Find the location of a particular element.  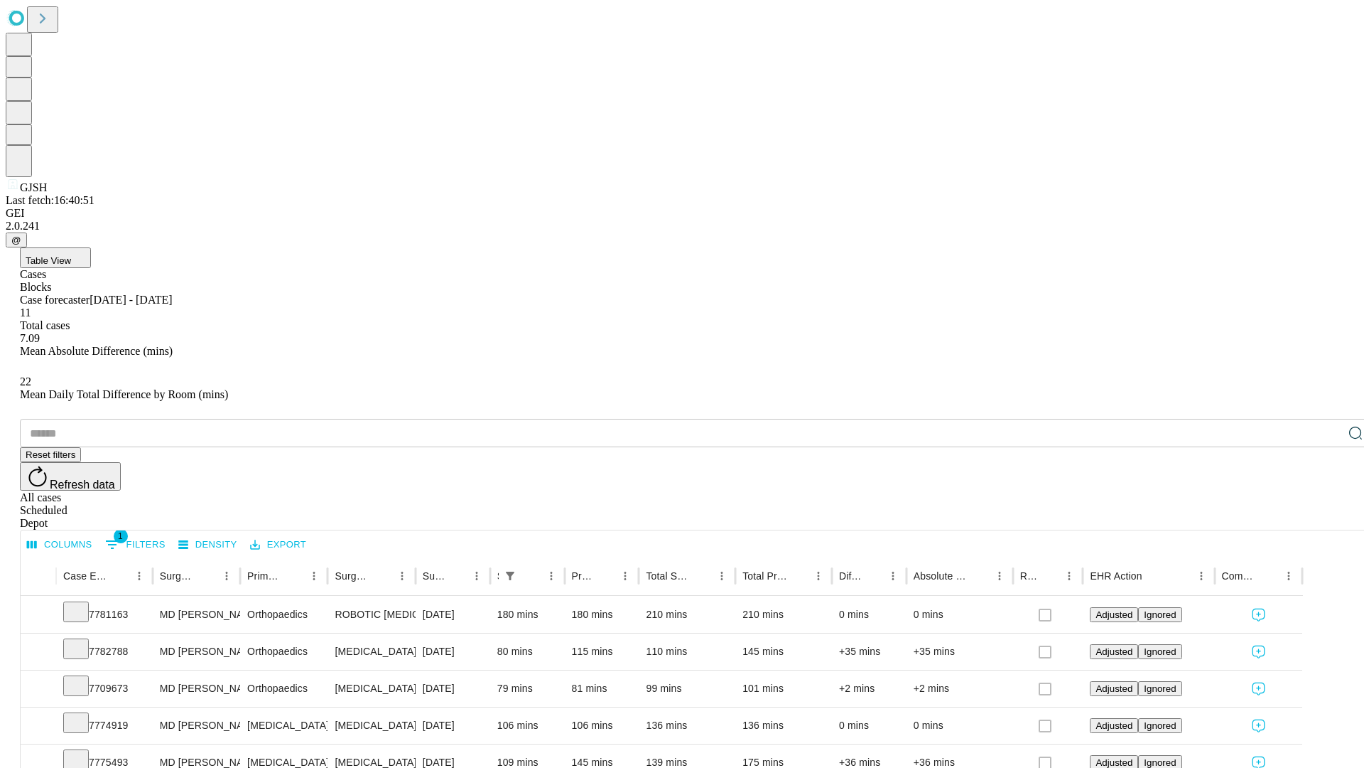

div: 145 mins is located at coordinates (784, 651).